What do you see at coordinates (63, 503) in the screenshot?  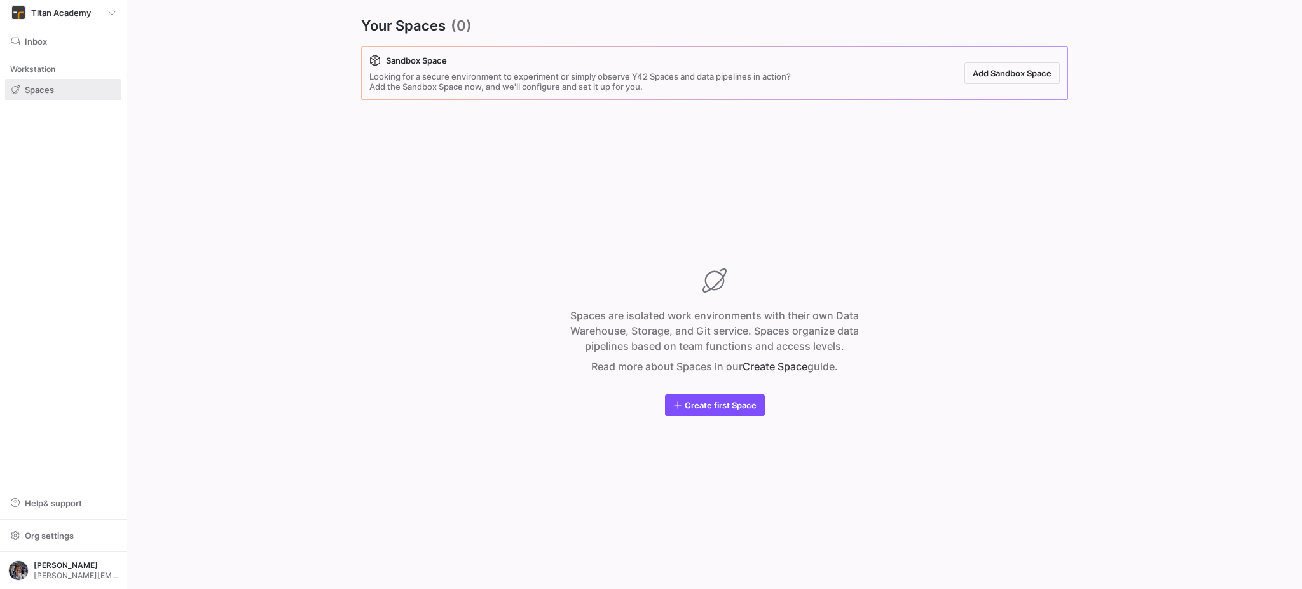 I see `button: Help& support` at bounding box center [63, 503].